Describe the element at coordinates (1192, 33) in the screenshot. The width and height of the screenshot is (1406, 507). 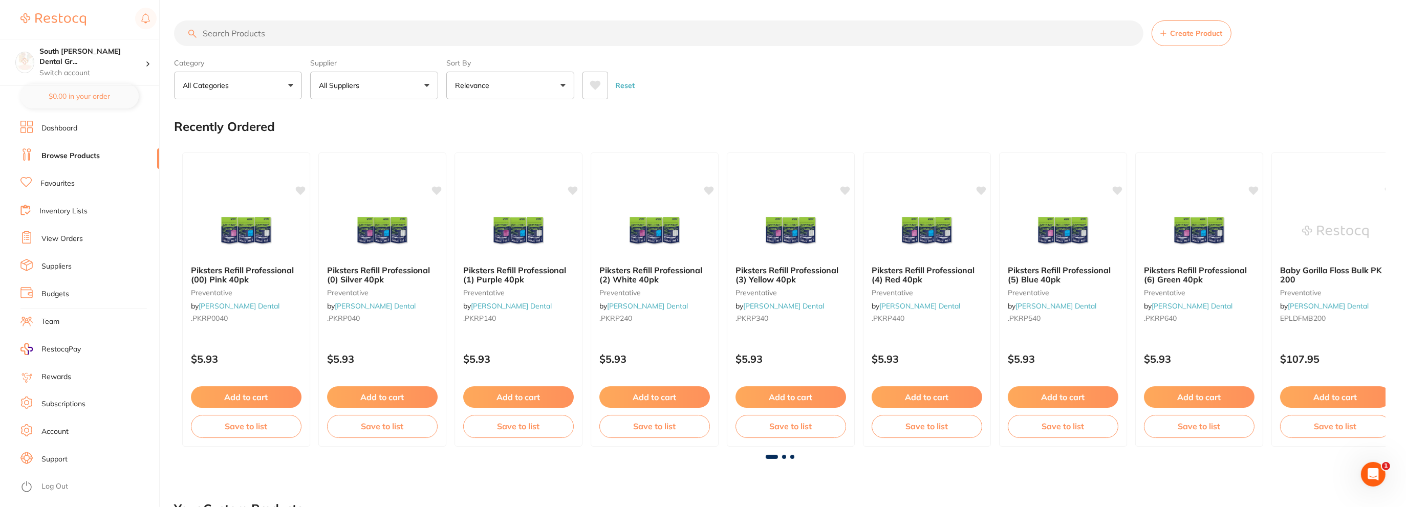
I see `button: Create Product` at that location.